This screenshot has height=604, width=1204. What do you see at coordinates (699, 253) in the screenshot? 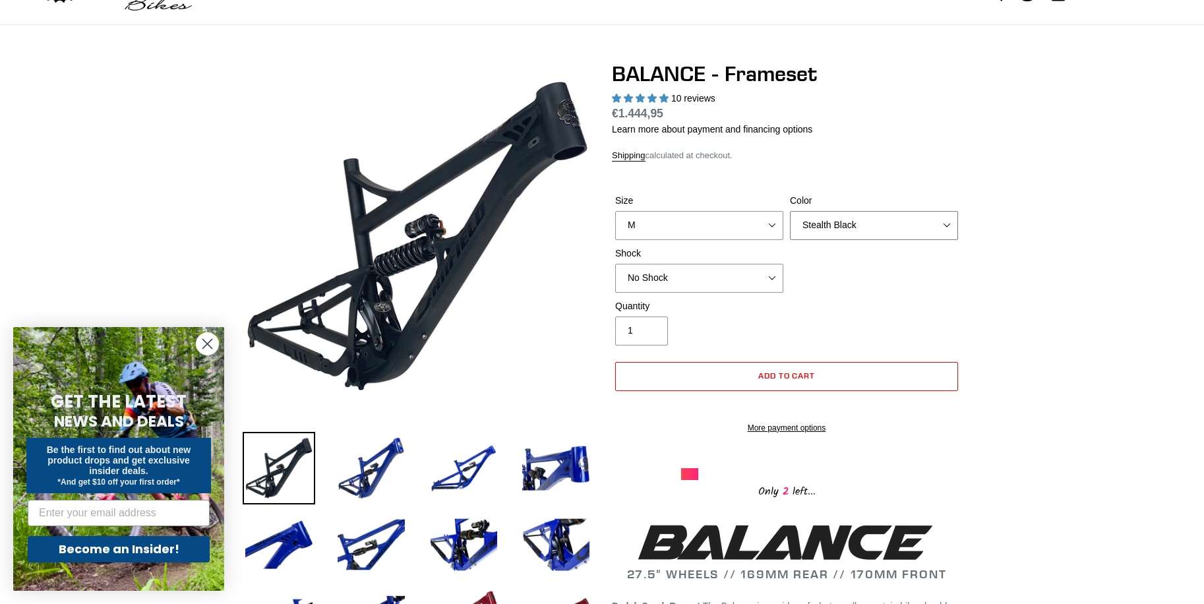
I see `label: Shock` at bounding box center [699, 253].